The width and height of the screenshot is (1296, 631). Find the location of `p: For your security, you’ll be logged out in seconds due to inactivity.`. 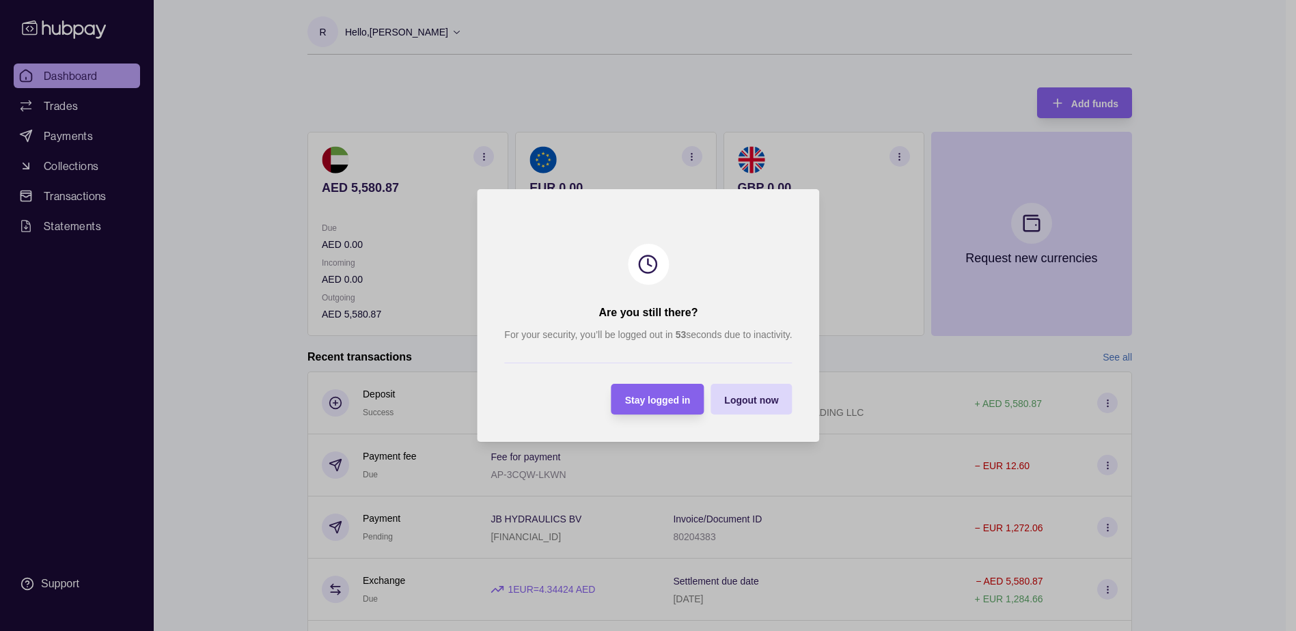

p: For your security, you’ll be logged out in seconds due to inactivity. is located at coordinates (647, 335).